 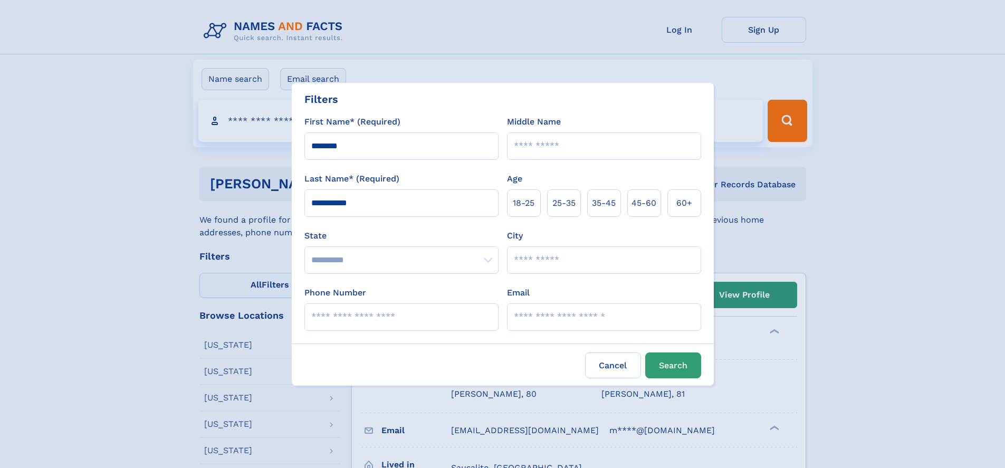 I want to click on span: 25‑35, so click(x=564, y=203).